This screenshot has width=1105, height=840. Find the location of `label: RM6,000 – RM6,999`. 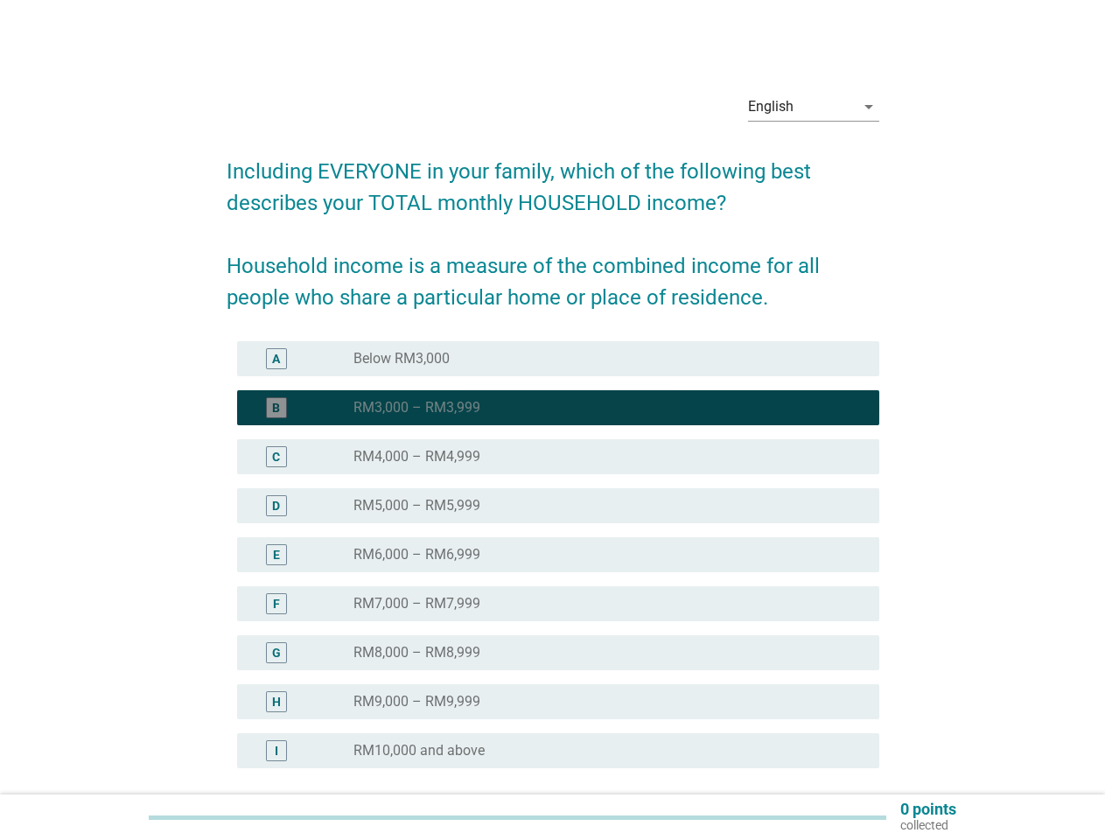

label: RM6,000 – RM6,999 is located at coordinates (417, 555).